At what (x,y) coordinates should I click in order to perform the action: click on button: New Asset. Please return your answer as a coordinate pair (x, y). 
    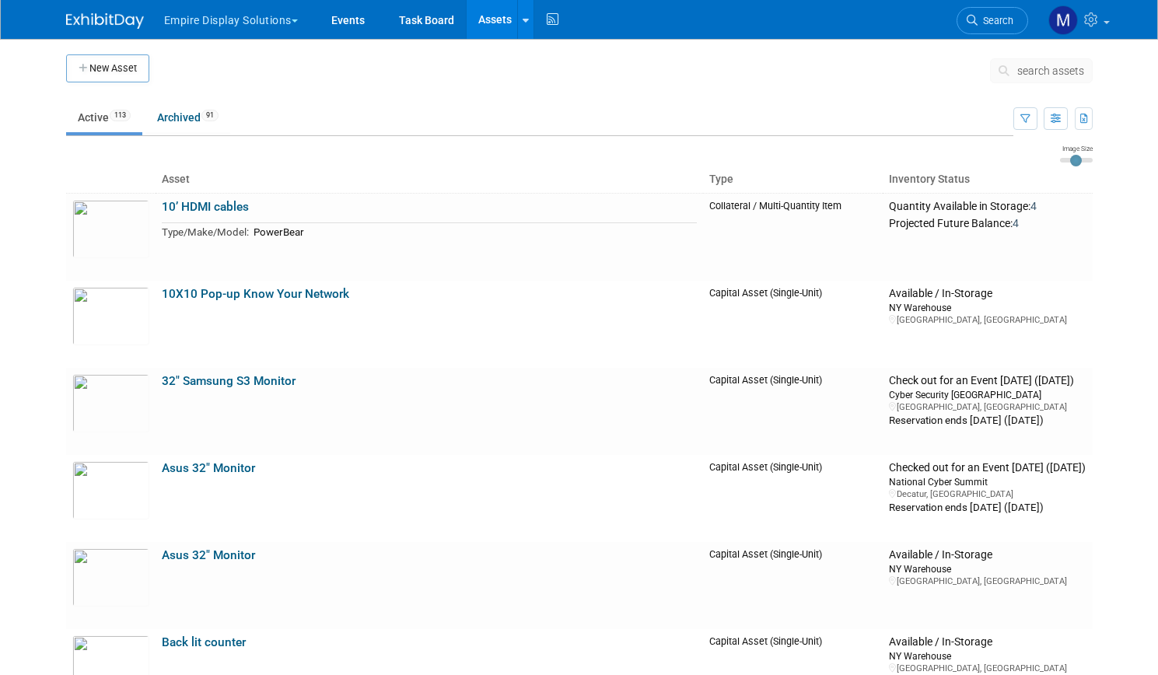
    Looking at the image, I should click on (107, 68).